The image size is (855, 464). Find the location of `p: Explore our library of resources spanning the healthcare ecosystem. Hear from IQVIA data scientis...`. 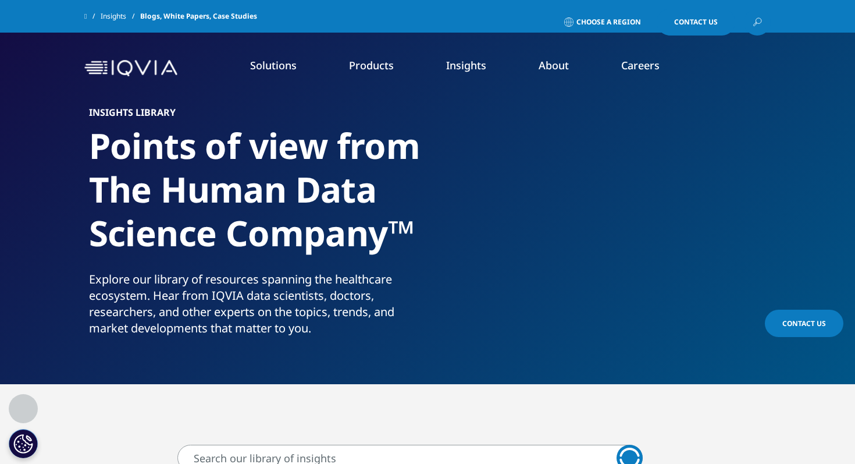

p: Explore our library of resources spanning the healthcare ecosystem. Hear from IQVIA data scientis... is located at coordinates (256, 307).